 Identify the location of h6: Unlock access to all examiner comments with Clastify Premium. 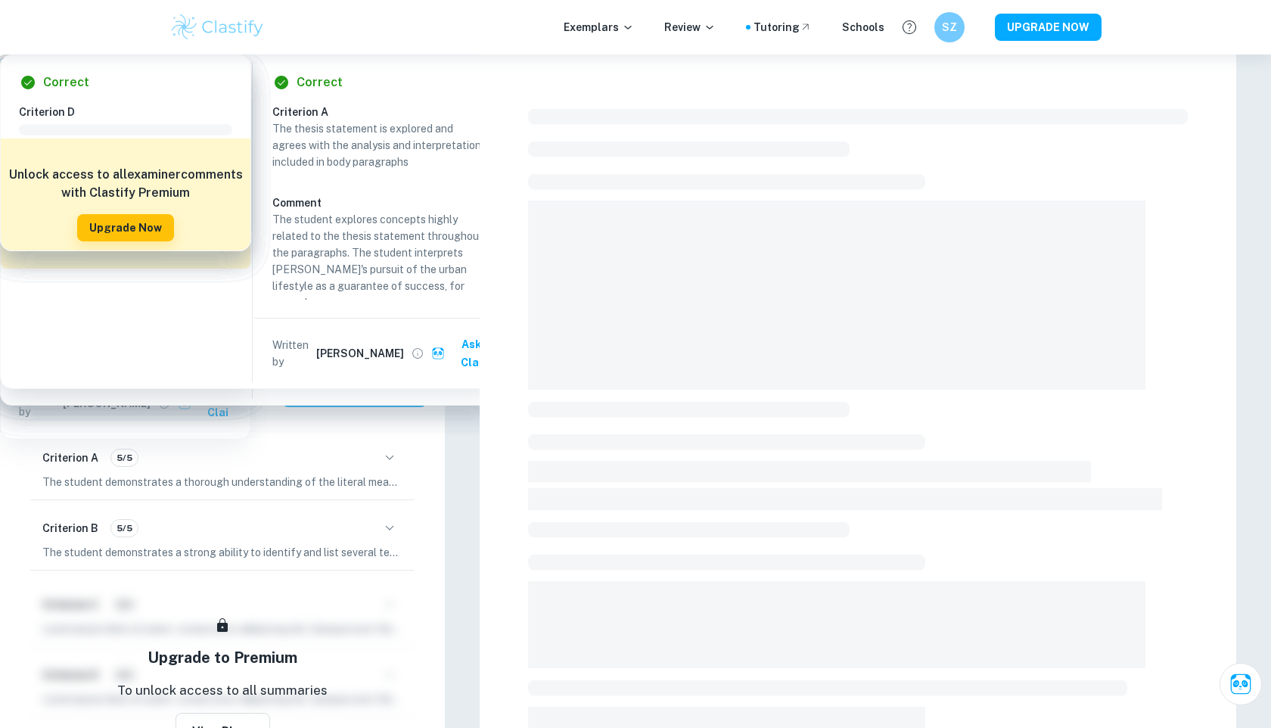
(126, 184).